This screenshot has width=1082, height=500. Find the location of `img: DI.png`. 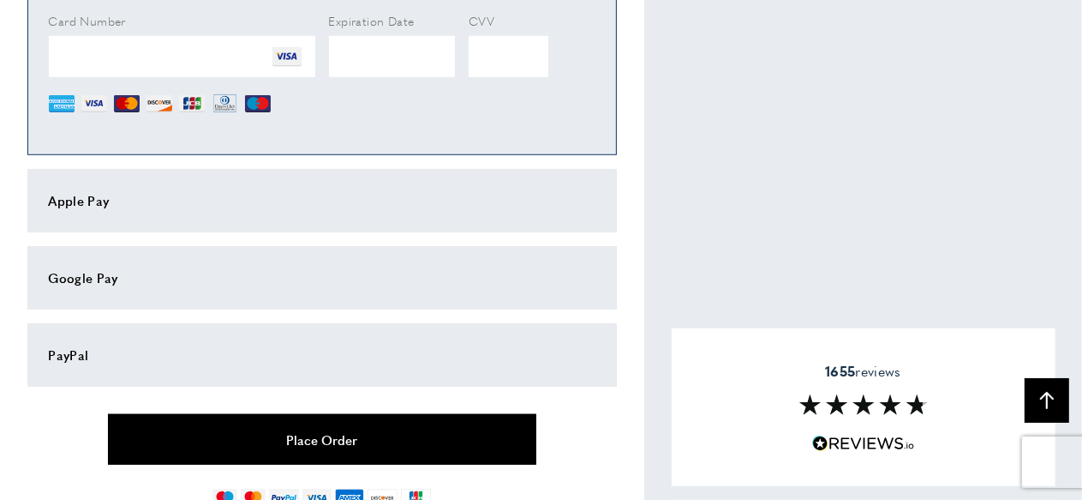

img: DI.png is located at coordinates (159, 104).